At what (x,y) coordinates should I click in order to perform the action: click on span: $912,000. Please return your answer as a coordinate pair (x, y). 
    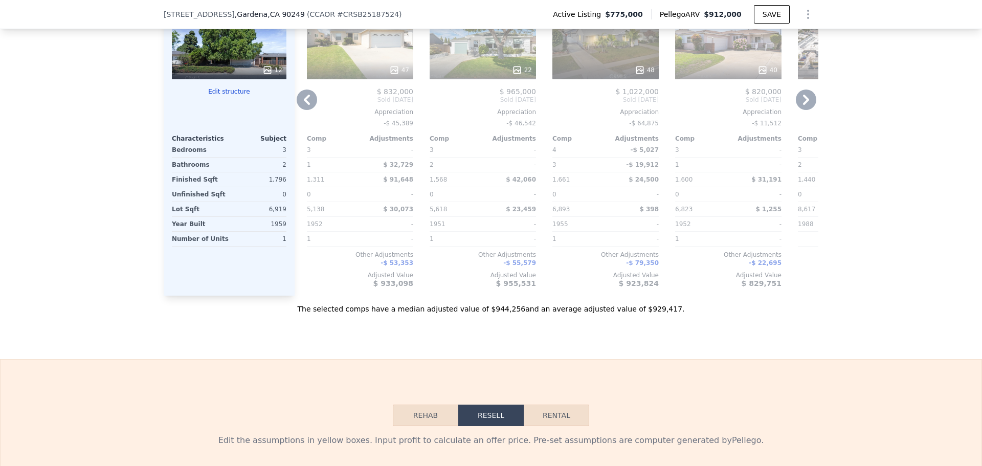
    Looking at the image, I should click on (723, 14).